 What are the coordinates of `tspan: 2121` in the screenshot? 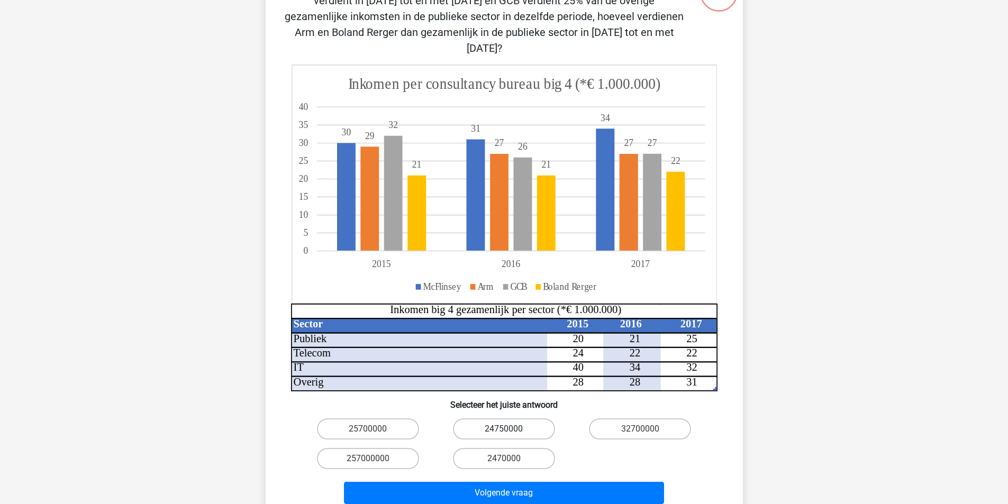 It's located at (481, 165).